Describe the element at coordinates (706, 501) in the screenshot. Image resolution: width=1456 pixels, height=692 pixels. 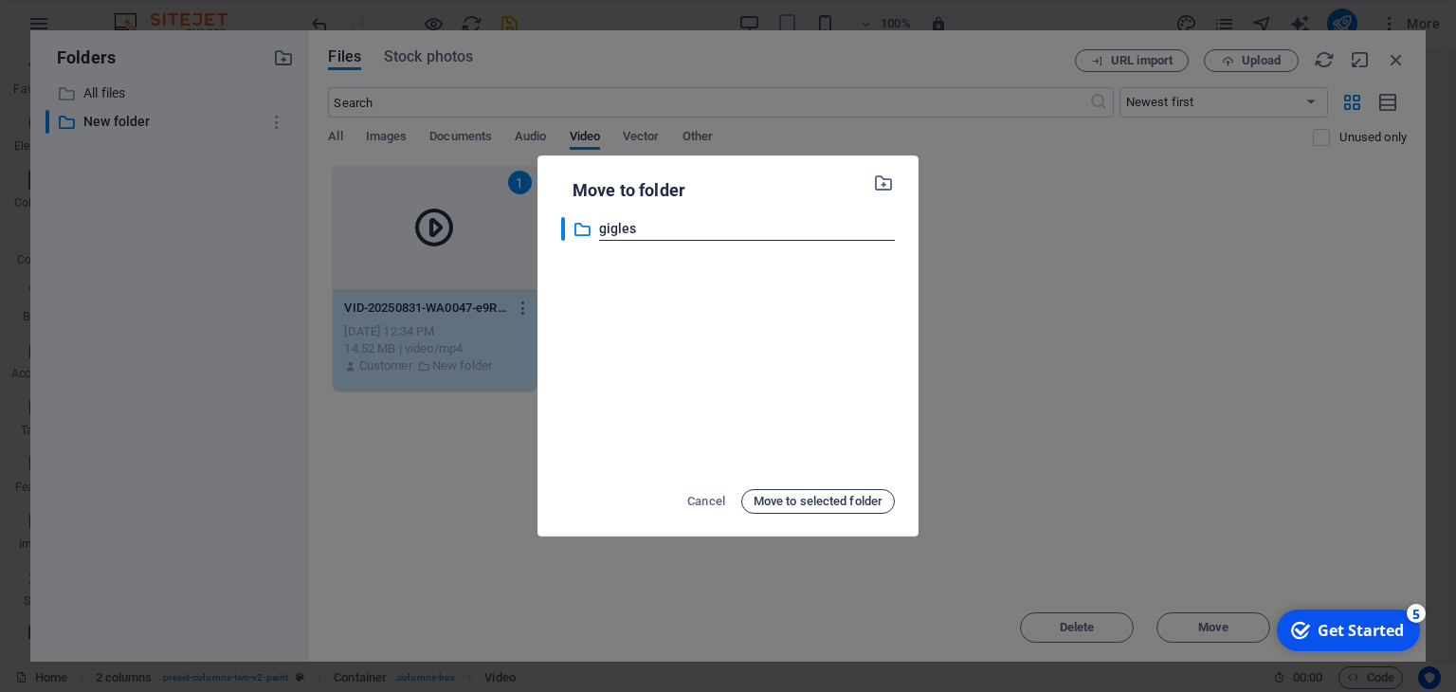
I see `span: Cancel` at that location.